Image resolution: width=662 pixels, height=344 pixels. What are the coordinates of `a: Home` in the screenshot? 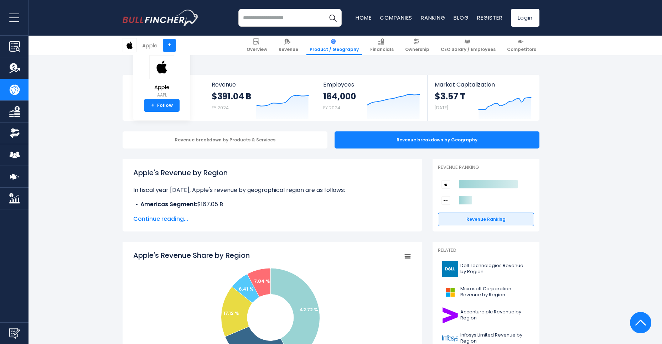 It's located at (363, 17).